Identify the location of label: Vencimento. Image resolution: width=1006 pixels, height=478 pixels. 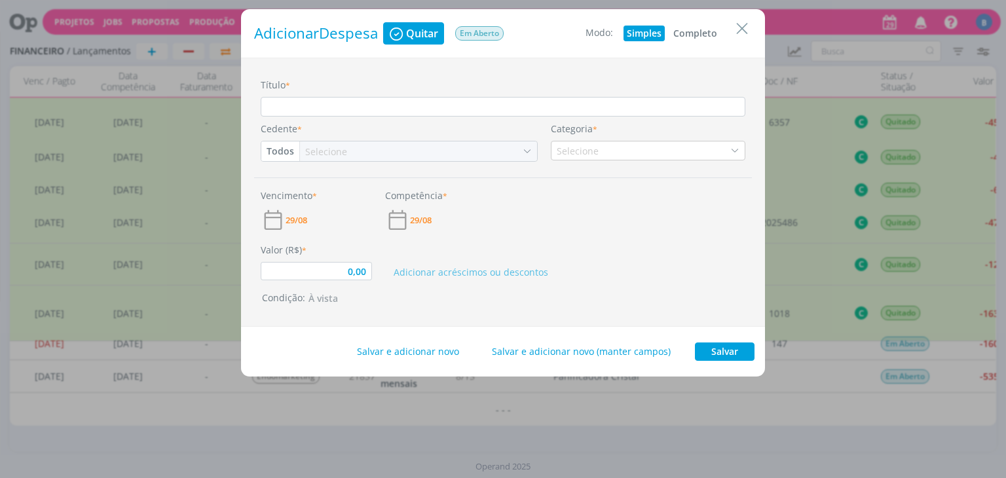
(289, 195).